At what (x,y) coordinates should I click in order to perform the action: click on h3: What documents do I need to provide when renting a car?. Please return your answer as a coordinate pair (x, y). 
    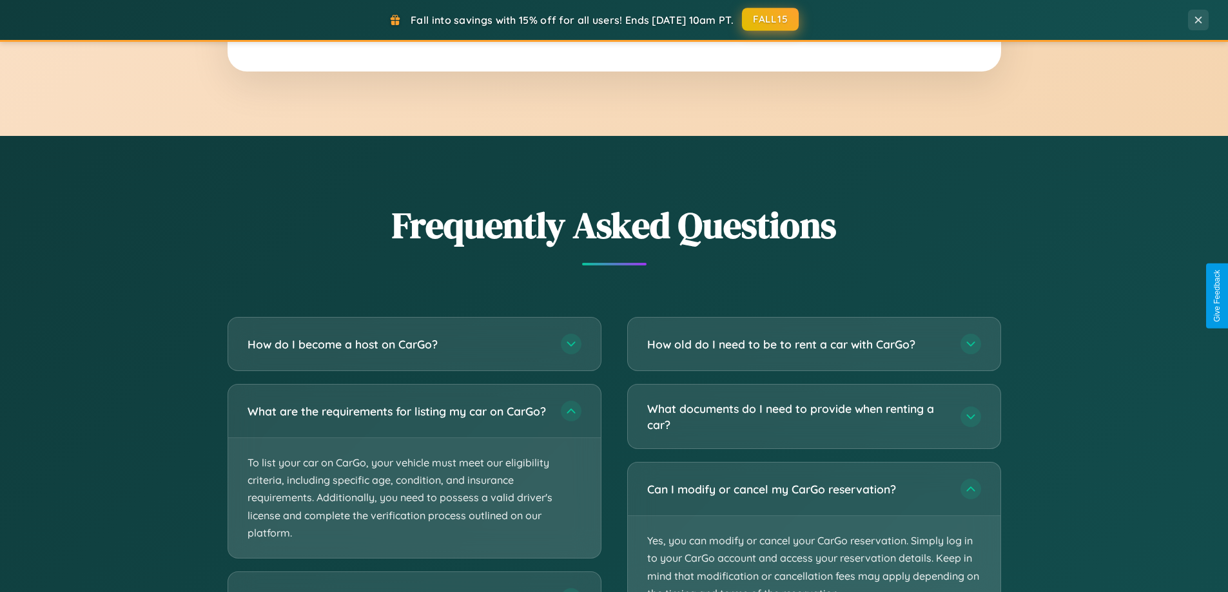
    Looking at the image, I should click on (797, 416).